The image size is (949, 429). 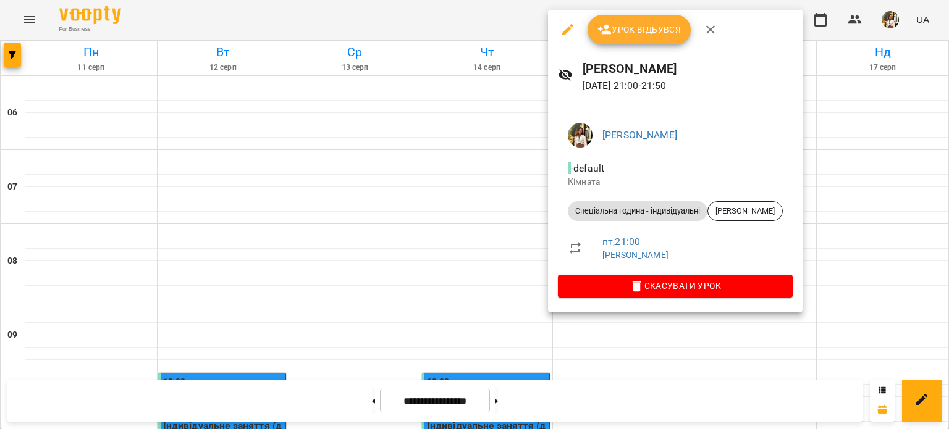 I want to click on span: Скасувати Урок, so click(x=675, y=286).